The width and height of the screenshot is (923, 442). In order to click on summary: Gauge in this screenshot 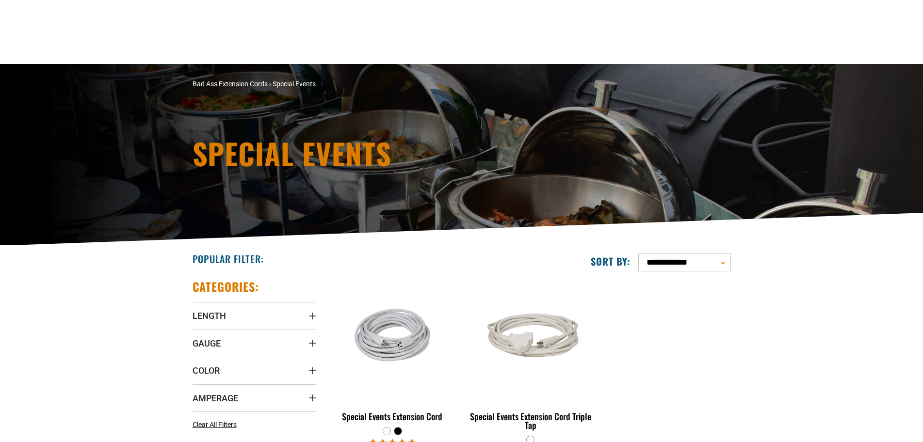, I will do `click(254, 343)`.